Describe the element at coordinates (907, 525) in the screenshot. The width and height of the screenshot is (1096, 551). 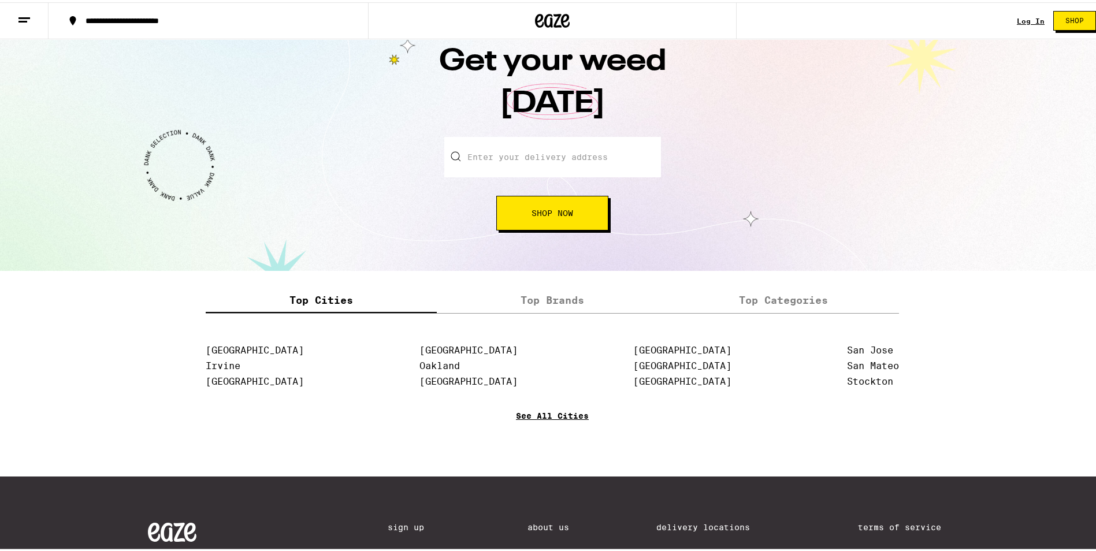
I see `a: Terms of Service` at that location.